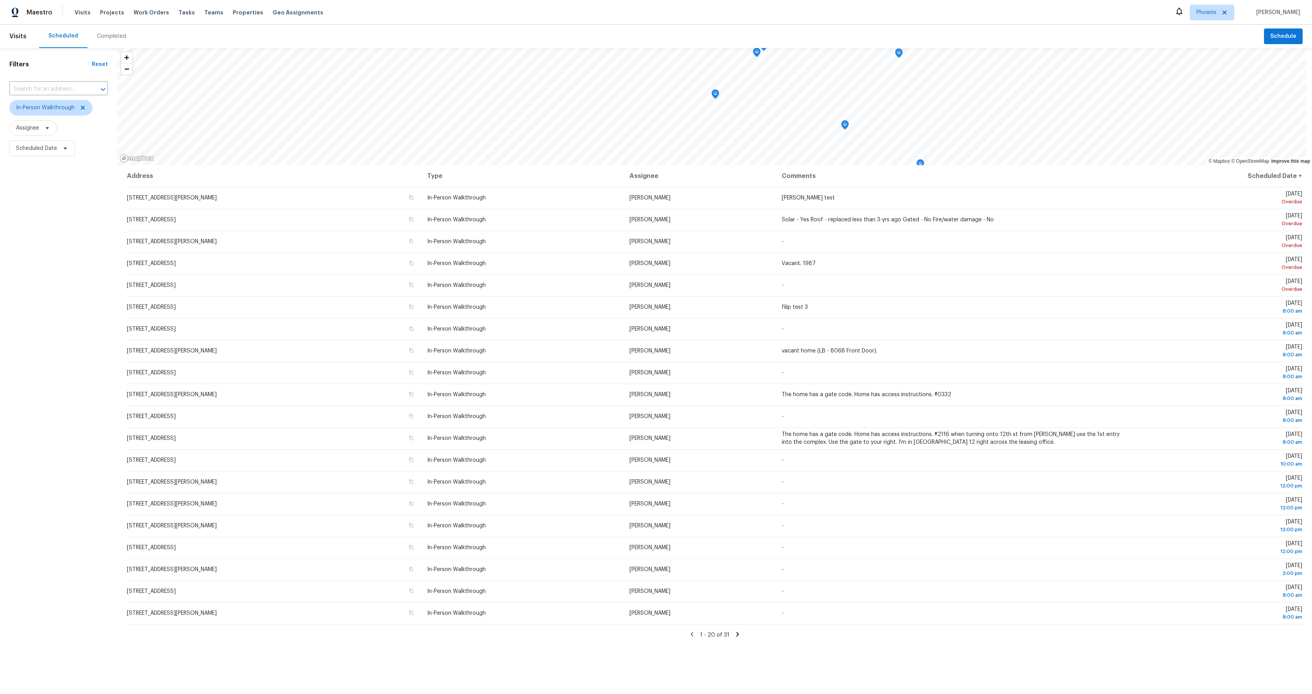 This screenshot has height=694, width=1312. What do you see at coordinates (866, 395) in the screenshot?
I see `span: The home has a gate code. Home has access instructions. #0332` at bounding box center [866, 395].